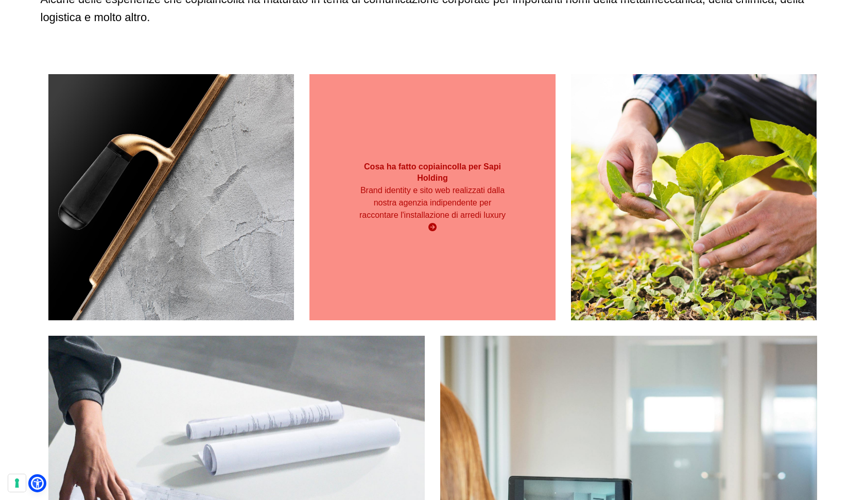 This screenshot has width=865, height=500. I want to click on strong: Cosa ha fatto copiaincolla per Sapi Holding, so click(432, 172).